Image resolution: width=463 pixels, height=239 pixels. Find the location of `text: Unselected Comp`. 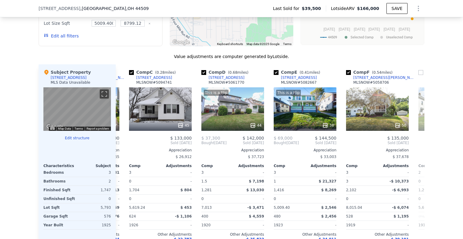

text: Unselected Comp is located at coordinates (400, 37).